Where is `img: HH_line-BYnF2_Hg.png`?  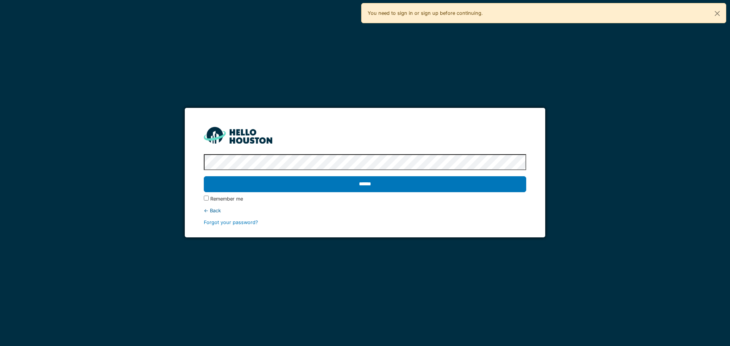
img: HH_line-BYnF2_Hg.png is located at coordinates (238, 135).